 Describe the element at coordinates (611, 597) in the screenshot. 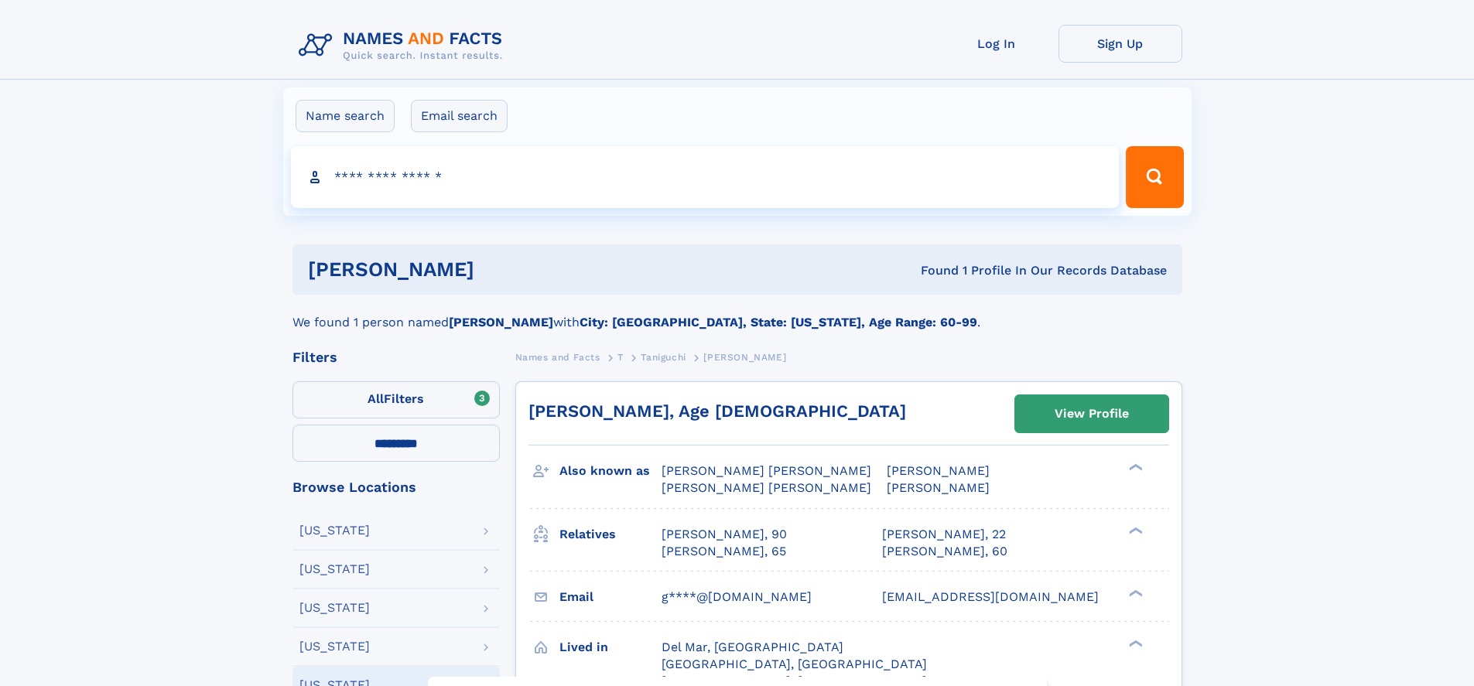

I see `h3: Email` at that location.